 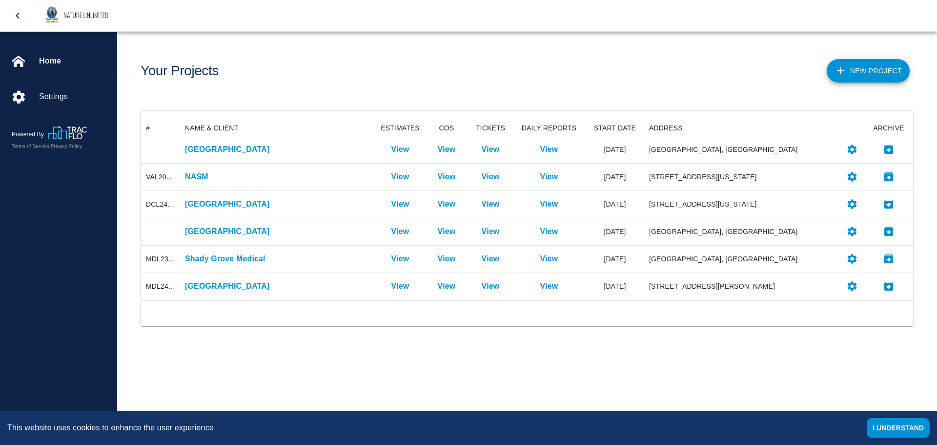 What do you see at coordinates (278, 259) in the screenshot?
I see `p: Shady Grove Medical` at bounding box center [278, 259].